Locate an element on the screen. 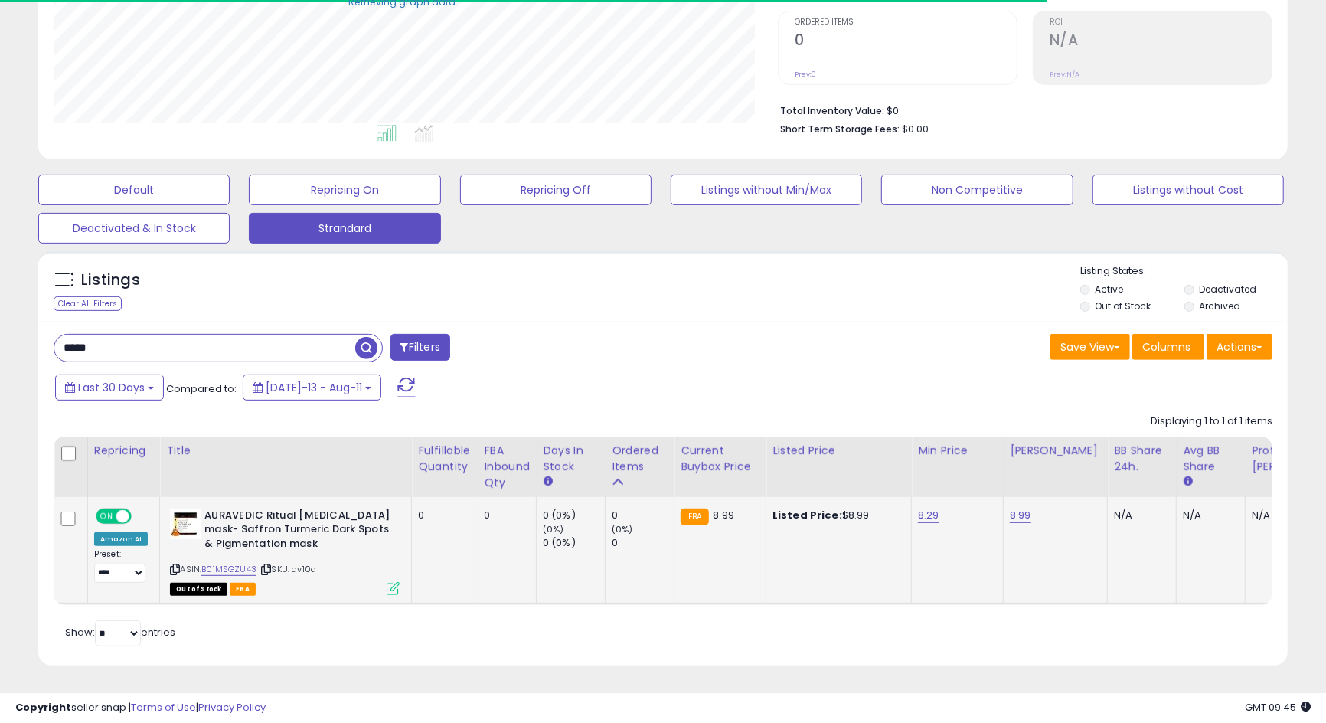 This screenshot has height=723, width=1326. a: Privacy Policy is located at coordinates (232, 707).